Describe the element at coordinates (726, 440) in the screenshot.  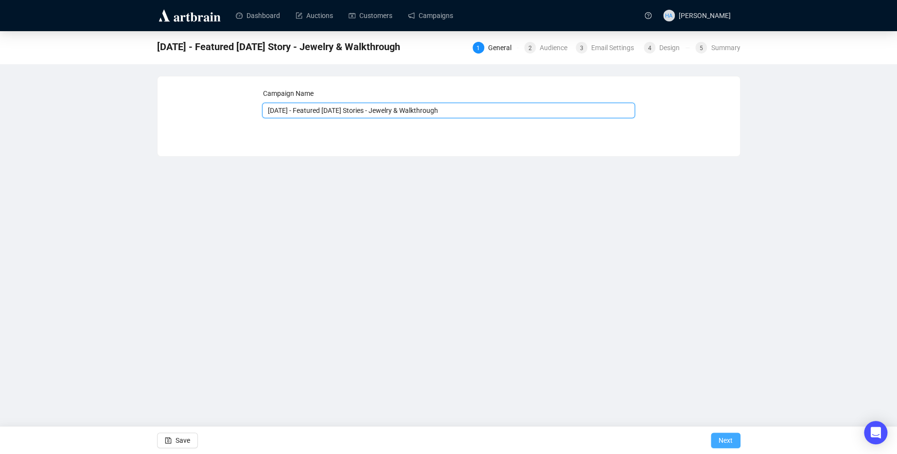
I see `button: Next` at that location.